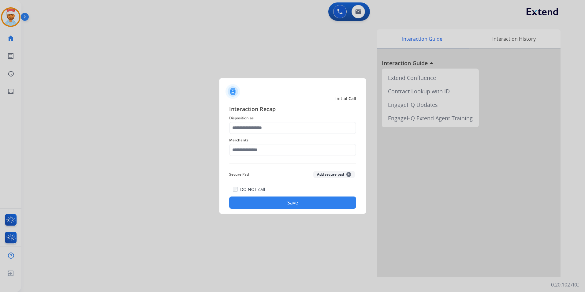 This screenshot has height=292, width=585. Describe the element at coordinates (239, 174) in the screenshot. I see `span: Secure Pad` at that location.